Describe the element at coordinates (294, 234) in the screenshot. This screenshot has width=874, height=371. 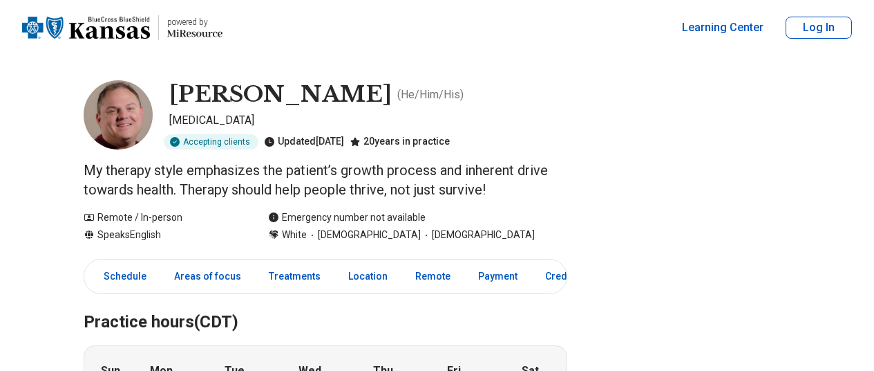
I see `span: White` at that location.